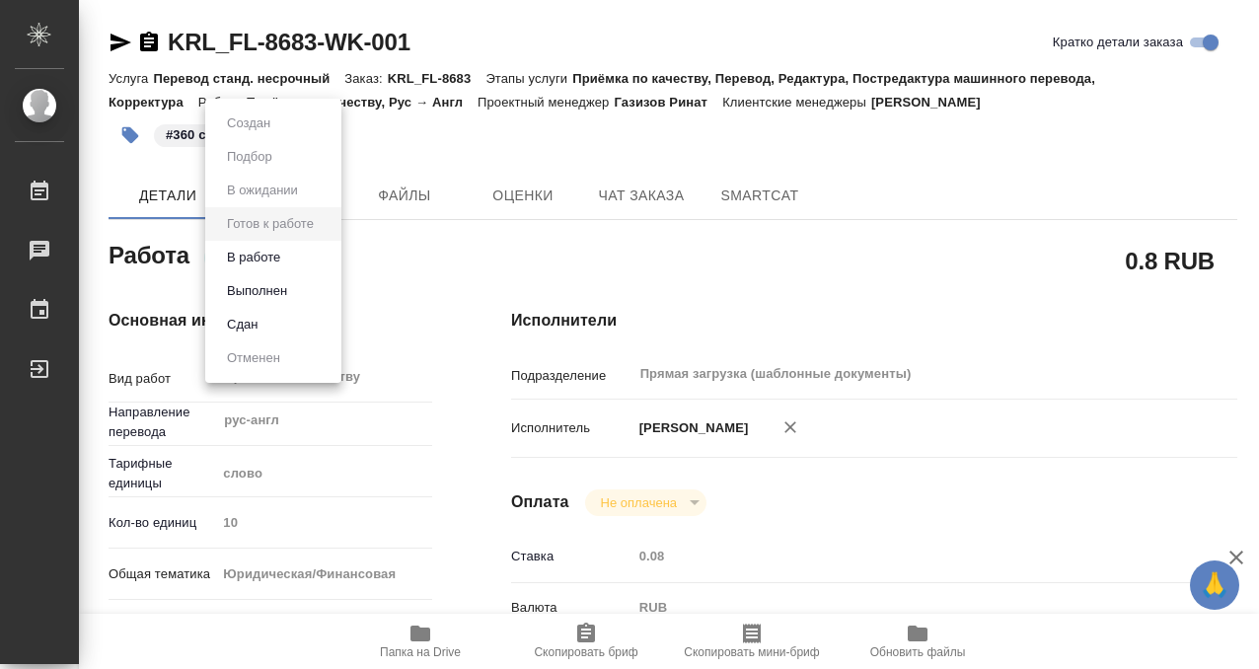 The image size is (1259, 669). Describe the element at coordinates (253, 257) in the screenshot. I see `button: В работе` at that location.